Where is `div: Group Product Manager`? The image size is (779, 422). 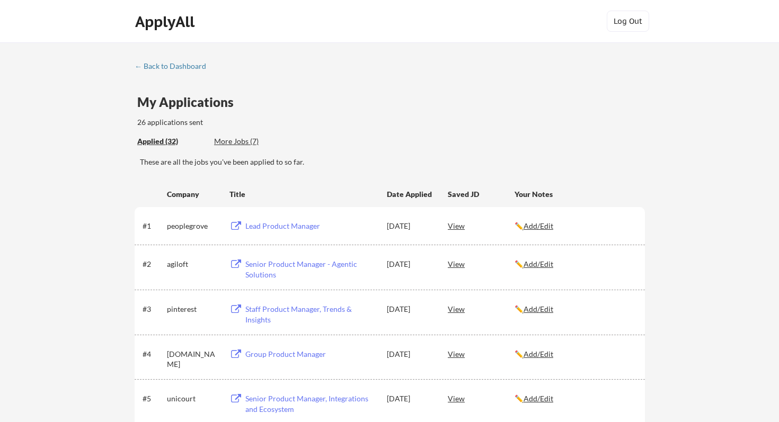
div: Group Product Manager is located at coordinates (311, 354).